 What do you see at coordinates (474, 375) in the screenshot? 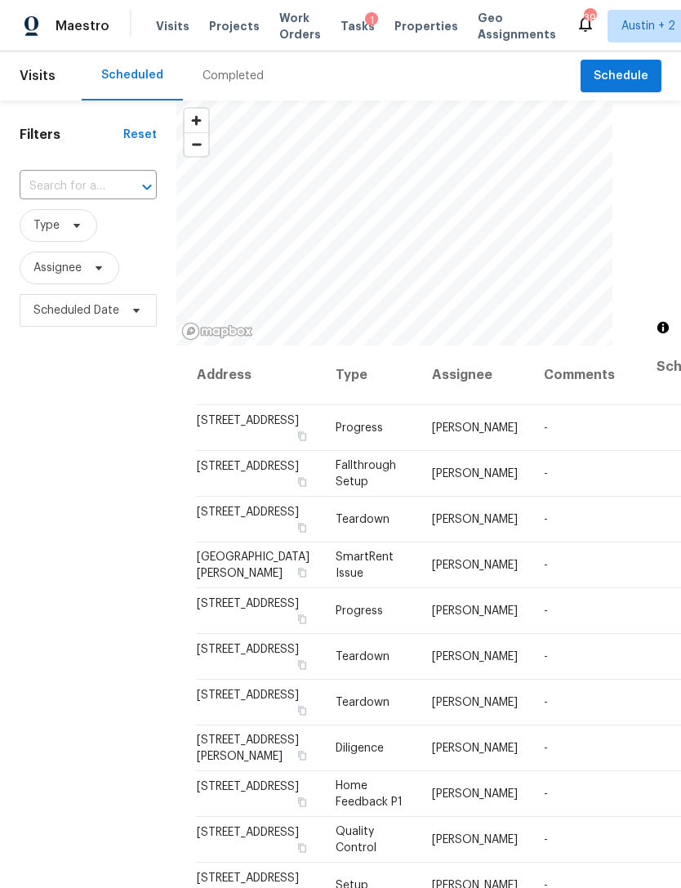
I see `th: Assignee` at bounding box center [474, 375].